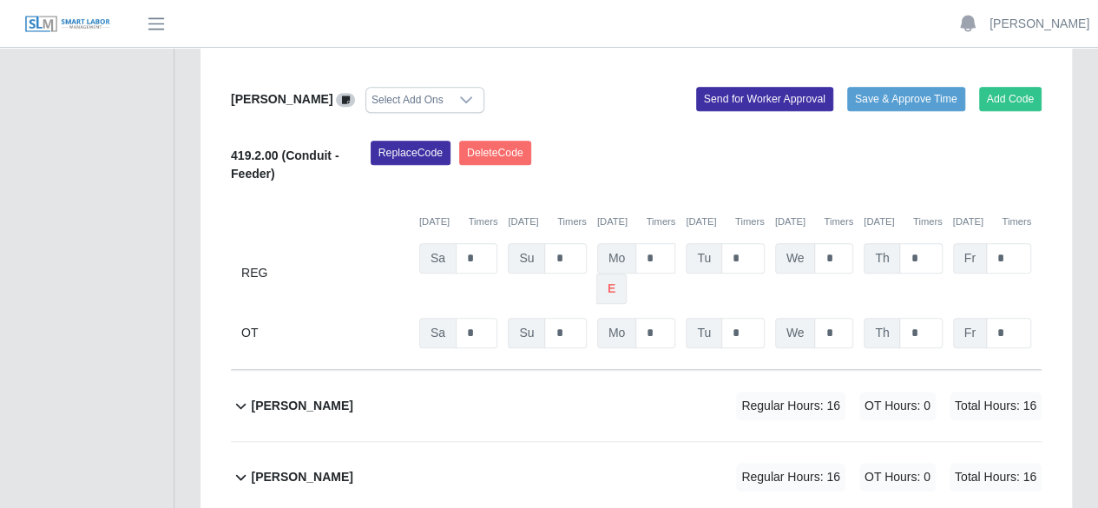 The height and width of the screenshot is (508, 1098). I want to click on button: Add Code, so click(1010, 99).